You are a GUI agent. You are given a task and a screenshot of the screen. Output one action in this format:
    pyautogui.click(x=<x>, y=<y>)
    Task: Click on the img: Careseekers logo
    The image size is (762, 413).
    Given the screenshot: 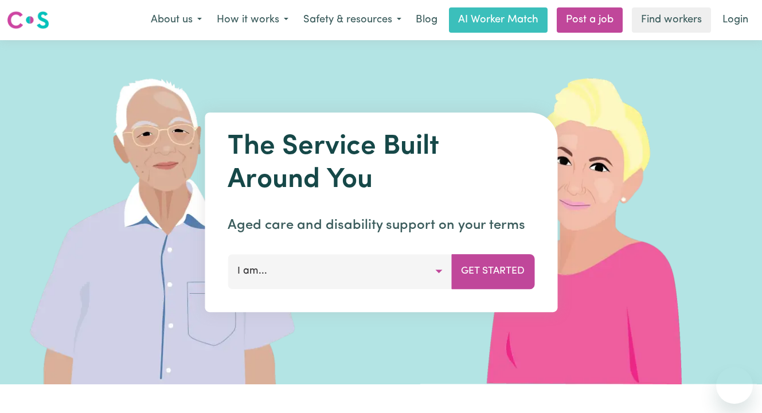 What is the action you would take?
    pyautogui.click(x=28, y=20)
    